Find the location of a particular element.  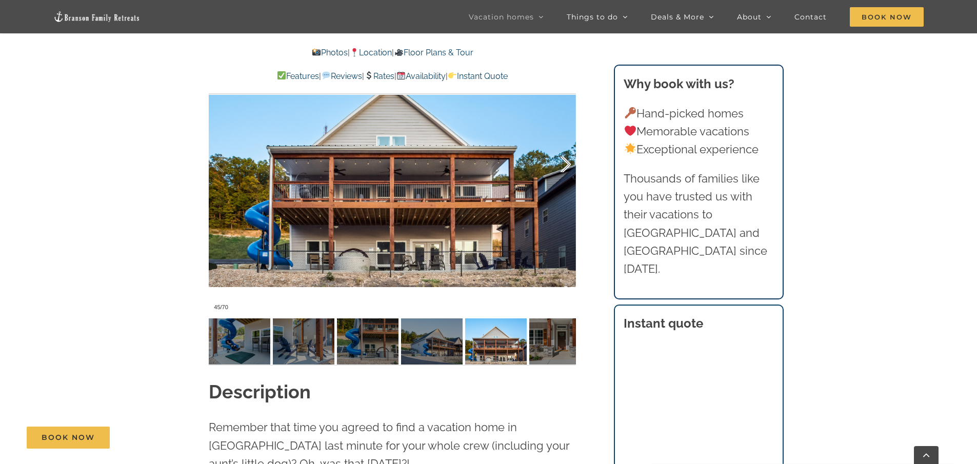

p: Hand-picked homes Memorable vacations Exceptional experience is located at coordinates (698, 132).